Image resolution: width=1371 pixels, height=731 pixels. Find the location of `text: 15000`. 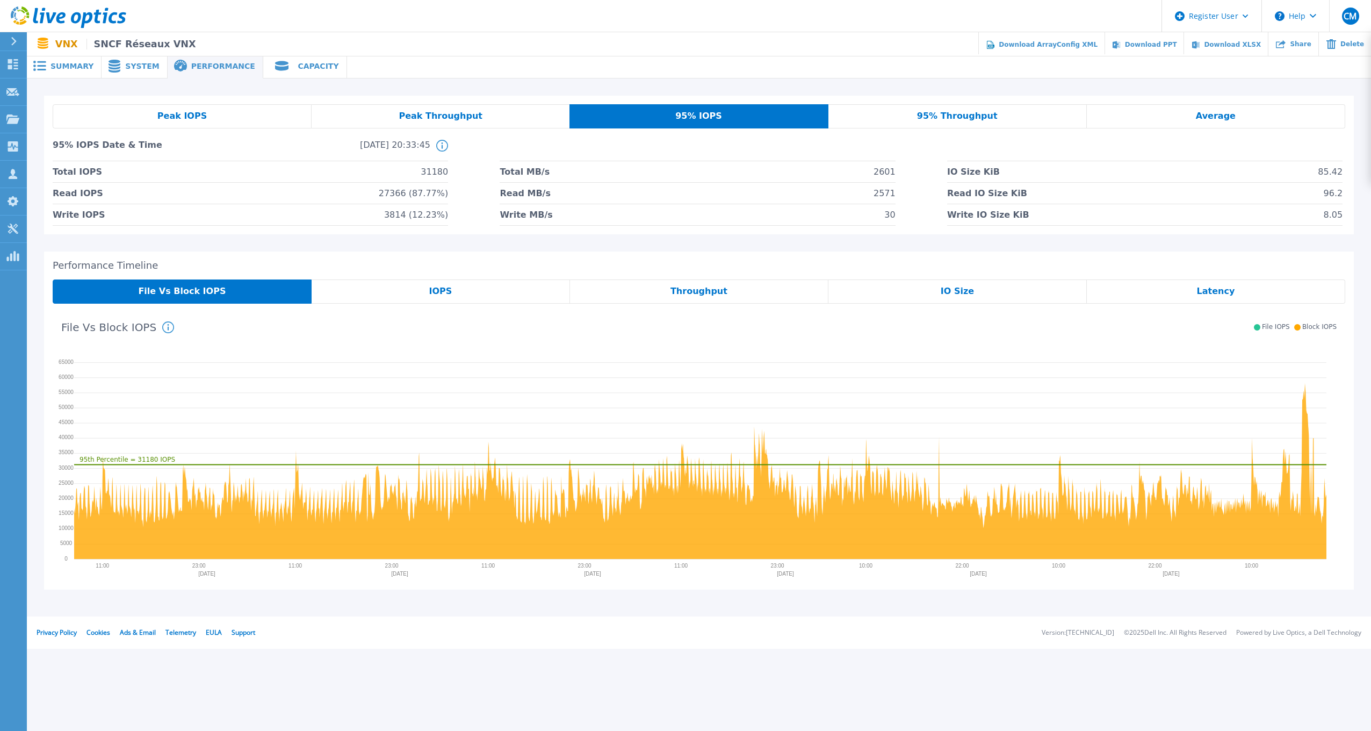

text: 15000 is located at coordinates (66, 513).